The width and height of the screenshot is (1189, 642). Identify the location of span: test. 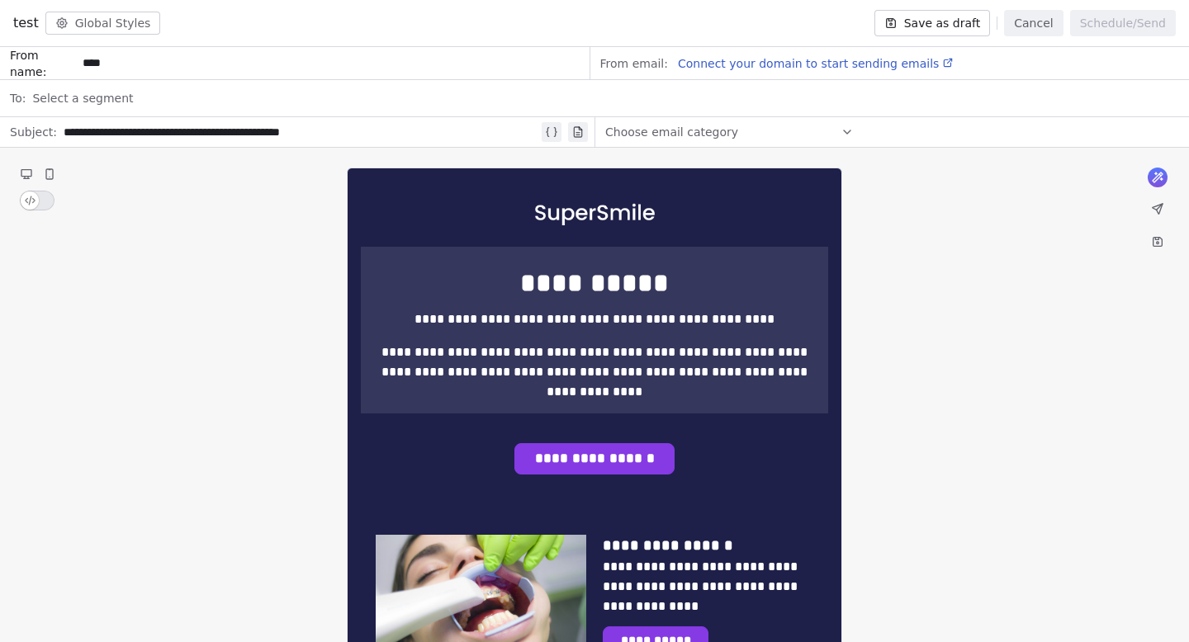
(26, 23).